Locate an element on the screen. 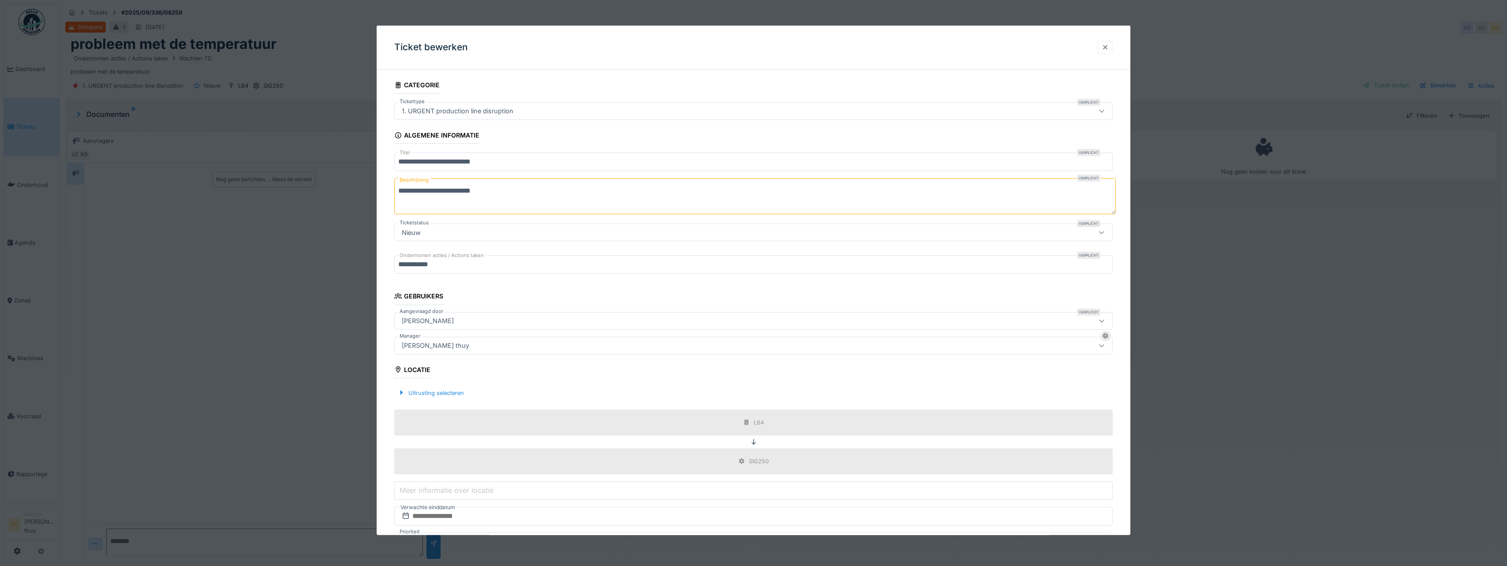  label: Verwachte einddatum is located at coordinates (428, 508).